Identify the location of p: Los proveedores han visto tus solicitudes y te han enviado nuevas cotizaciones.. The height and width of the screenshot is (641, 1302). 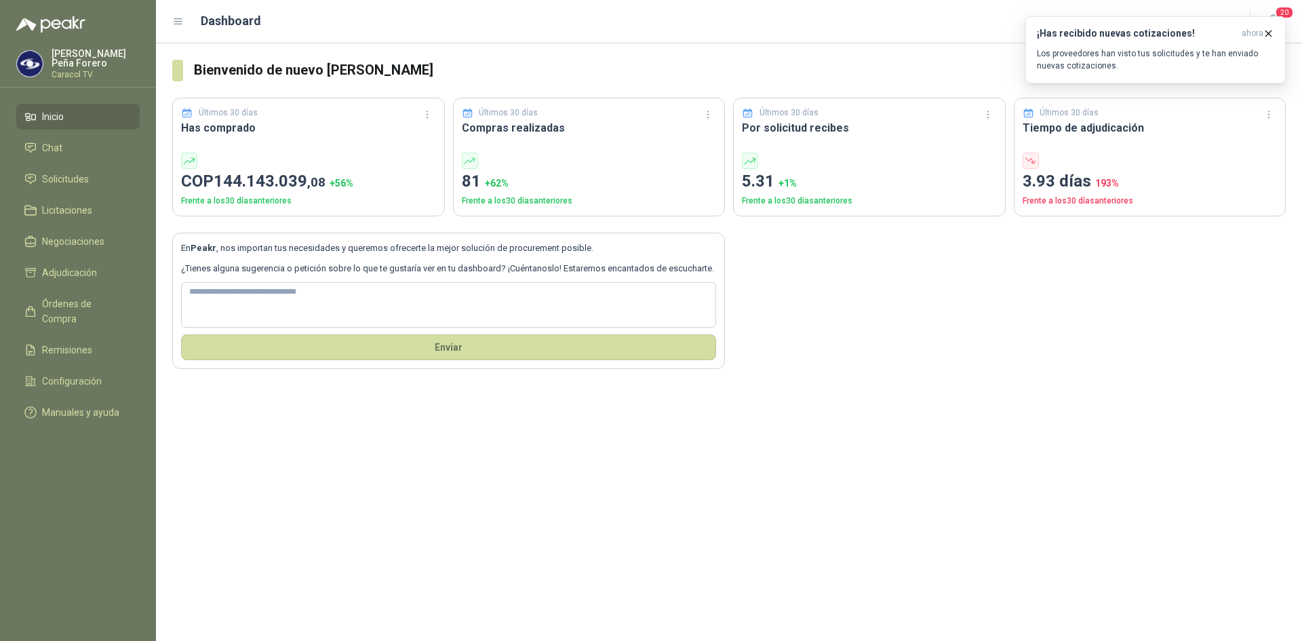
(1156, 60).